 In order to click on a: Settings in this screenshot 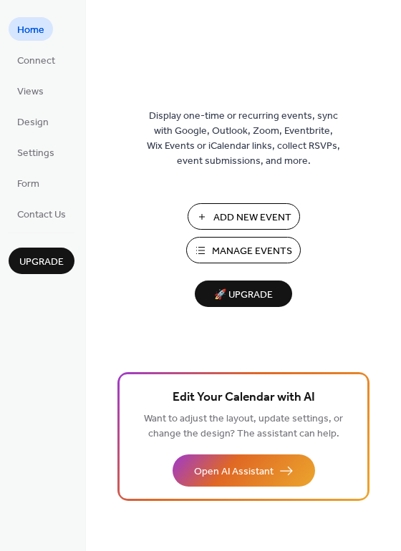, I will do `click(36, 152)`.